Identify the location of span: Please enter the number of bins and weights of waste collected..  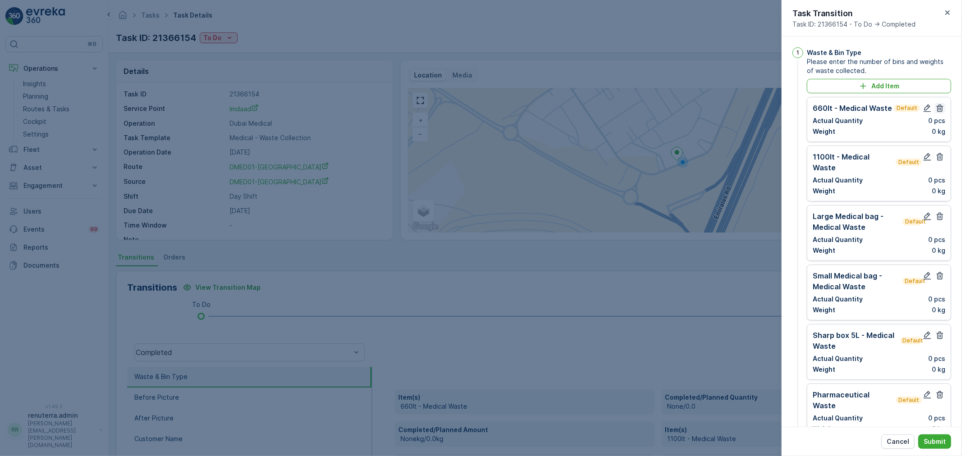
(879, 66).